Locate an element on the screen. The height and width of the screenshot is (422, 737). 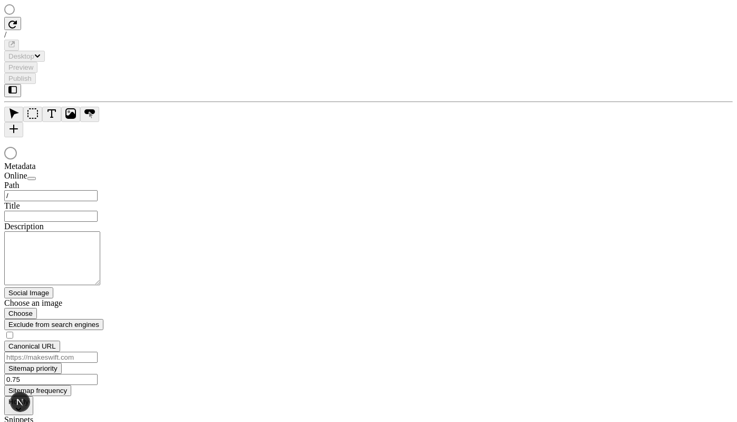
button: Box is located at coordinates (33, 114).